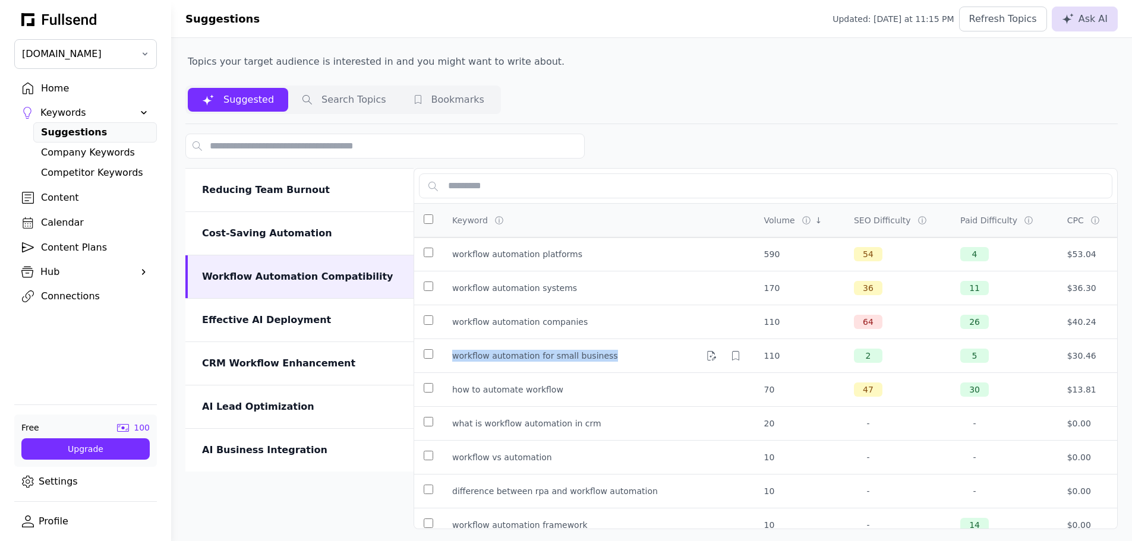  Describe the element at coordinates (95, 223) in the screenshot. I see `div: Calendar` at that location.